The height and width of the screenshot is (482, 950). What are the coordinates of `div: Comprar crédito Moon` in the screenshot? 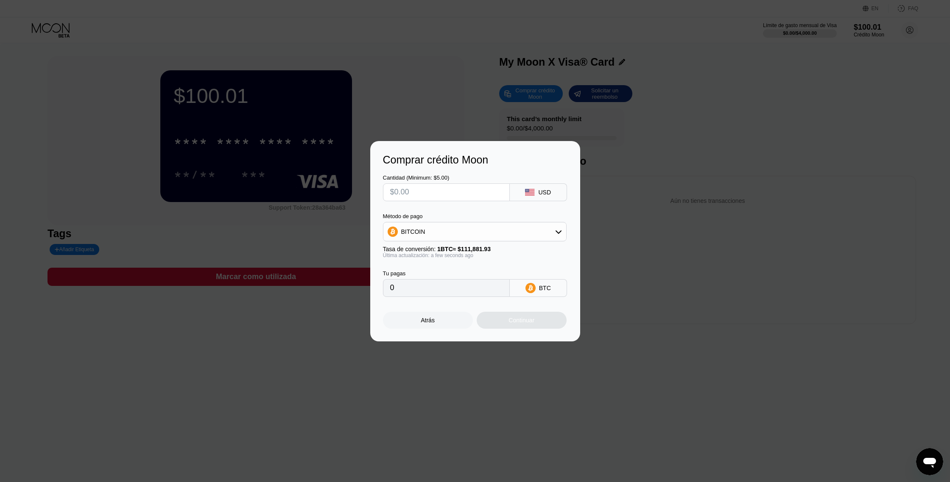 It's located at (475, 160).